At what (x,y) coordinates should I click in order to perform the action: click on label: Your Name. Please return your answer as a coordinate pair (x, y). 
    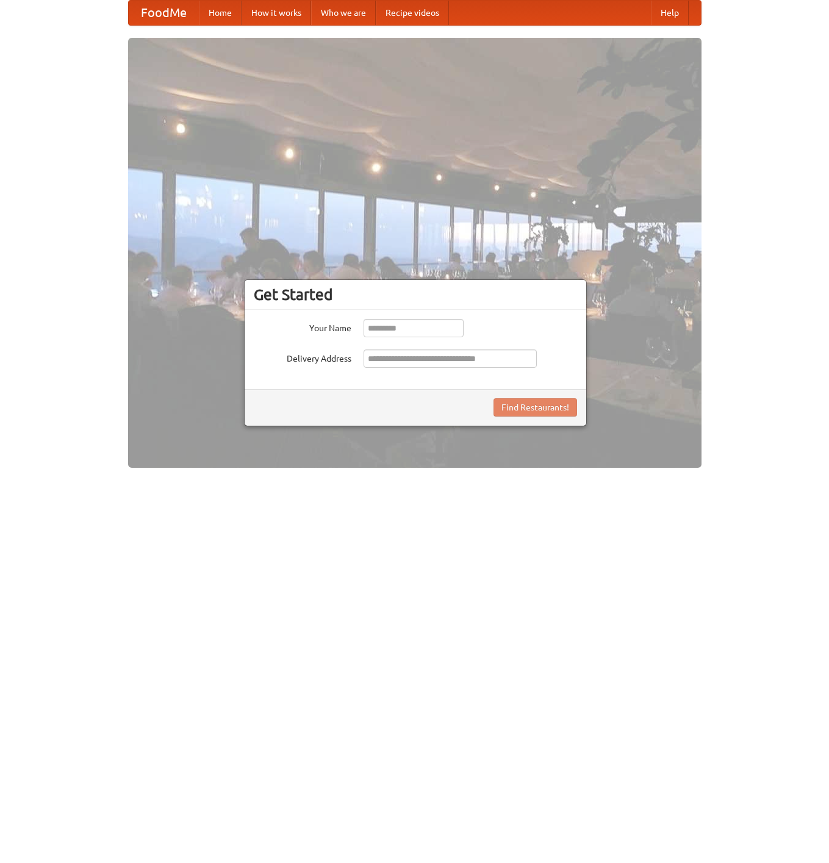
    Looking at the image, I should click on (303, 326).